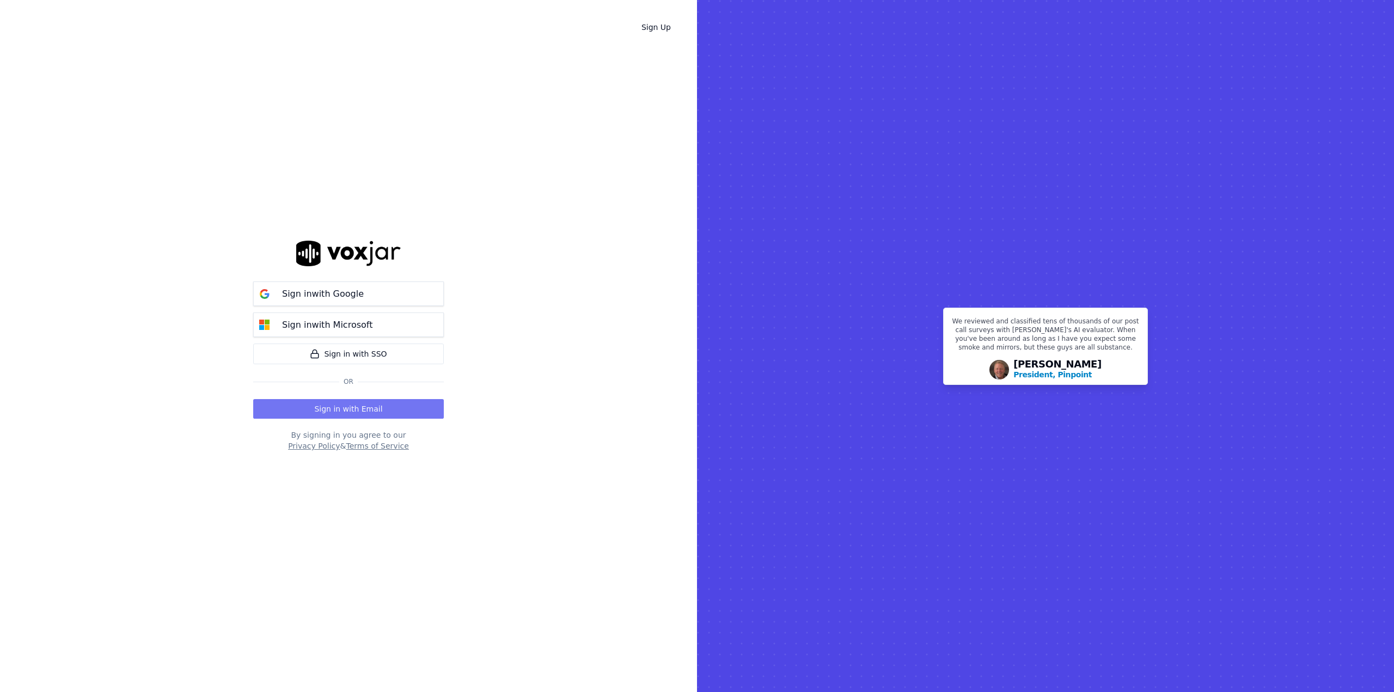 This screenshot has height=692, width=1394. What do you see at coordinates (265, 294) in the screenshot?
I see `img: google Sign in button` at bounding box center [265, 294].